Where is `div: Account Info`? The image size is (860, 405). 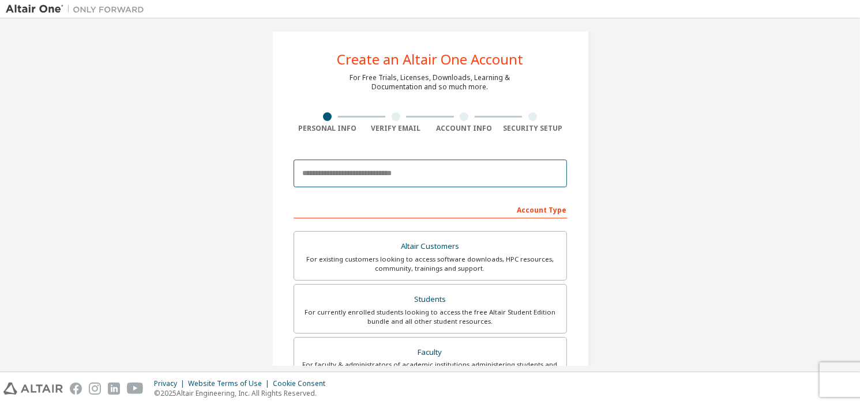 div: Account Info is located at coordinates (464, 129).